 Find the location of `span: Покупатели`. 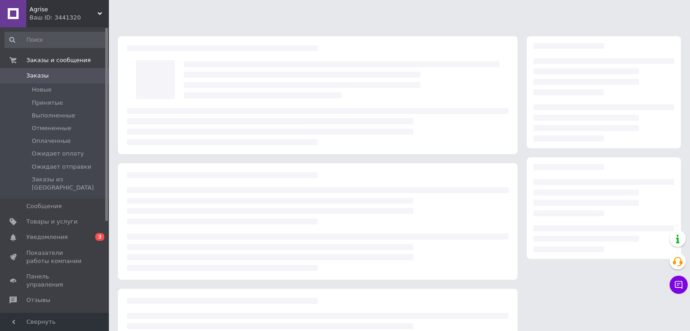

span: Покупатели is located at coordinates (45, 316).